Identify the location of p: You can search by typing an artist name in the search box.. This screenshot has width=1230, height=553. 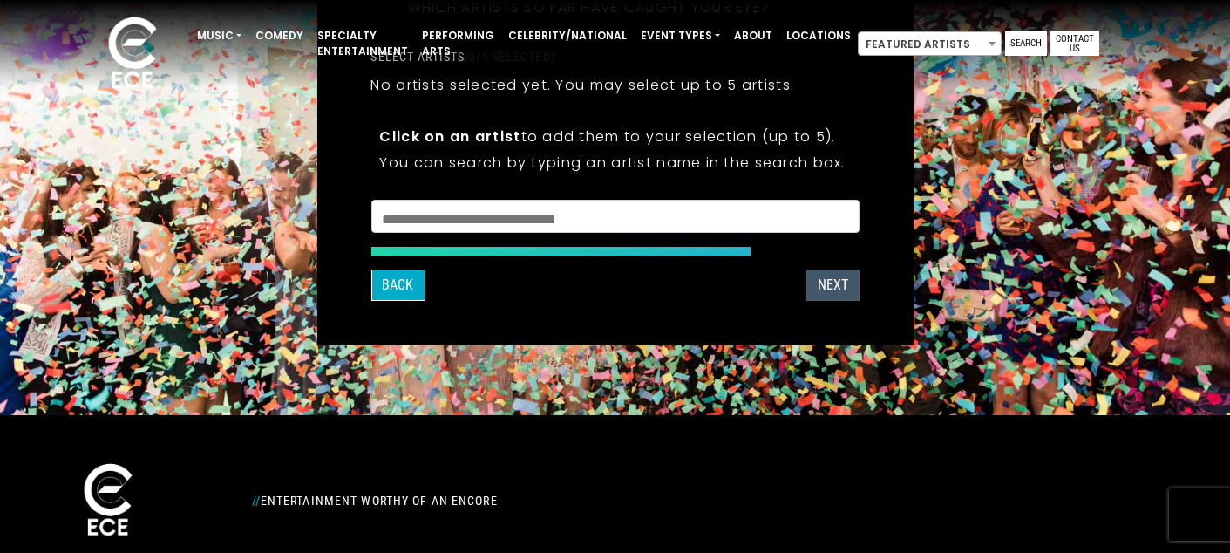
(615, 162).